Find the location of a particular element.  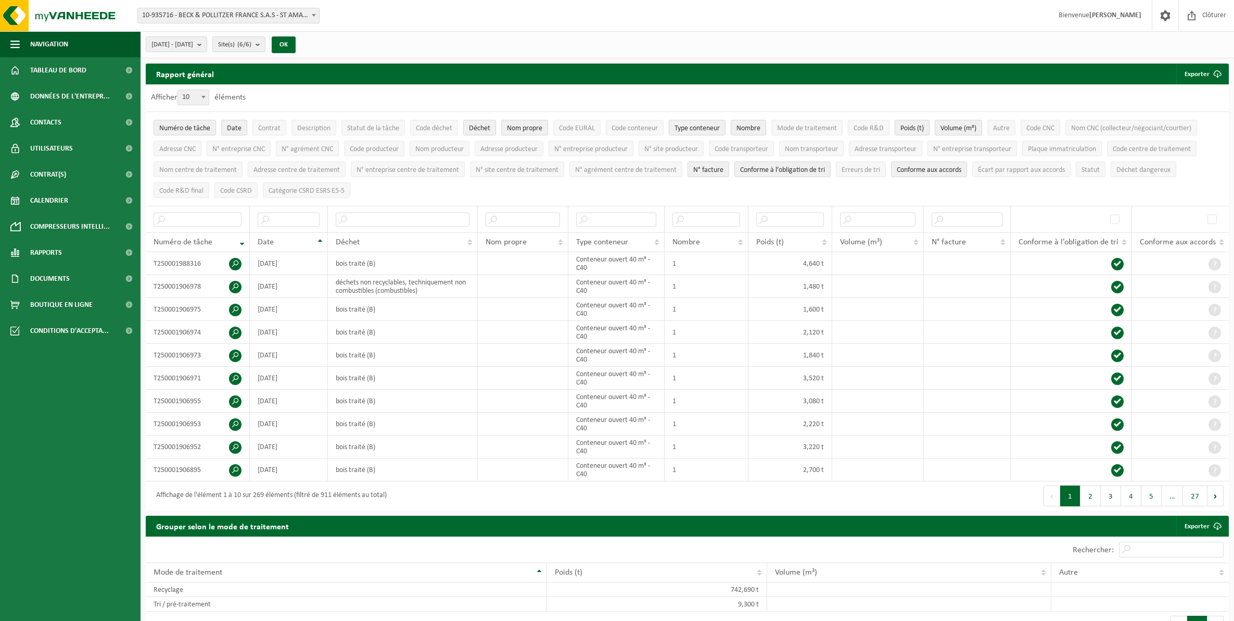

button: 4 is located at coordinates (1131, 496).